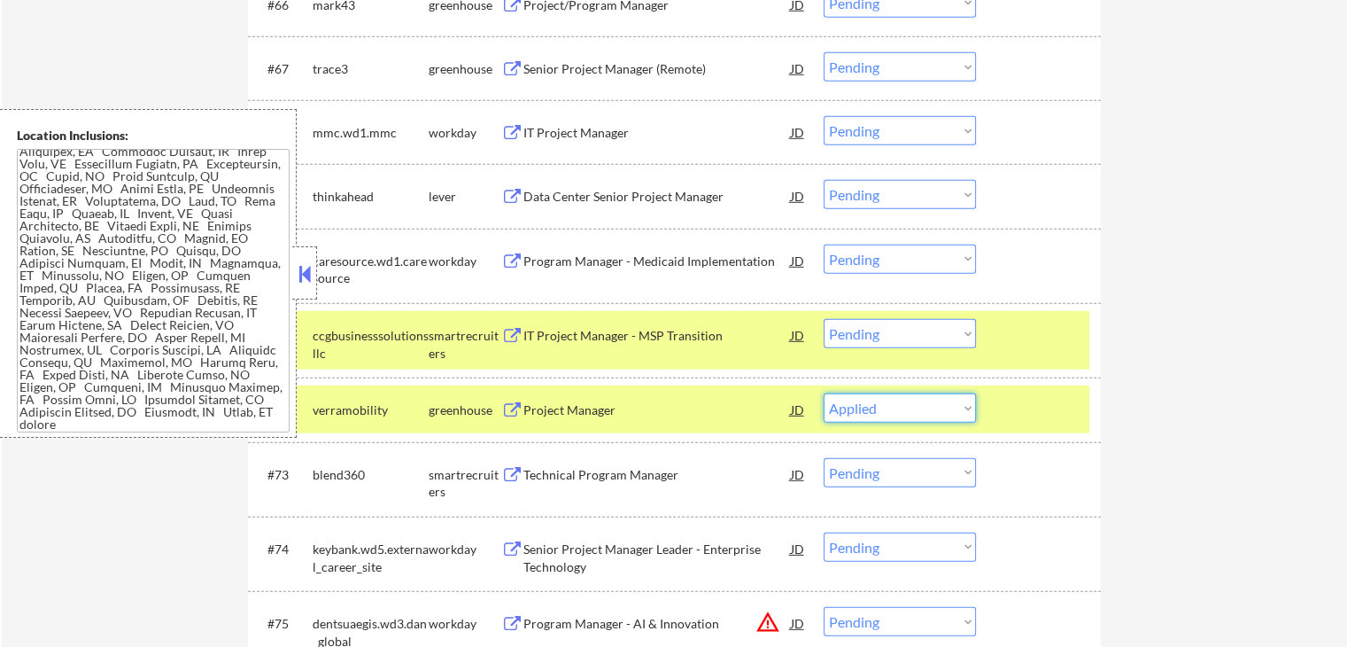  Describe the element at coordinates (657, 261) in the screenshot. I see `div: Program Manager - Medicaid Implementation` at that location.